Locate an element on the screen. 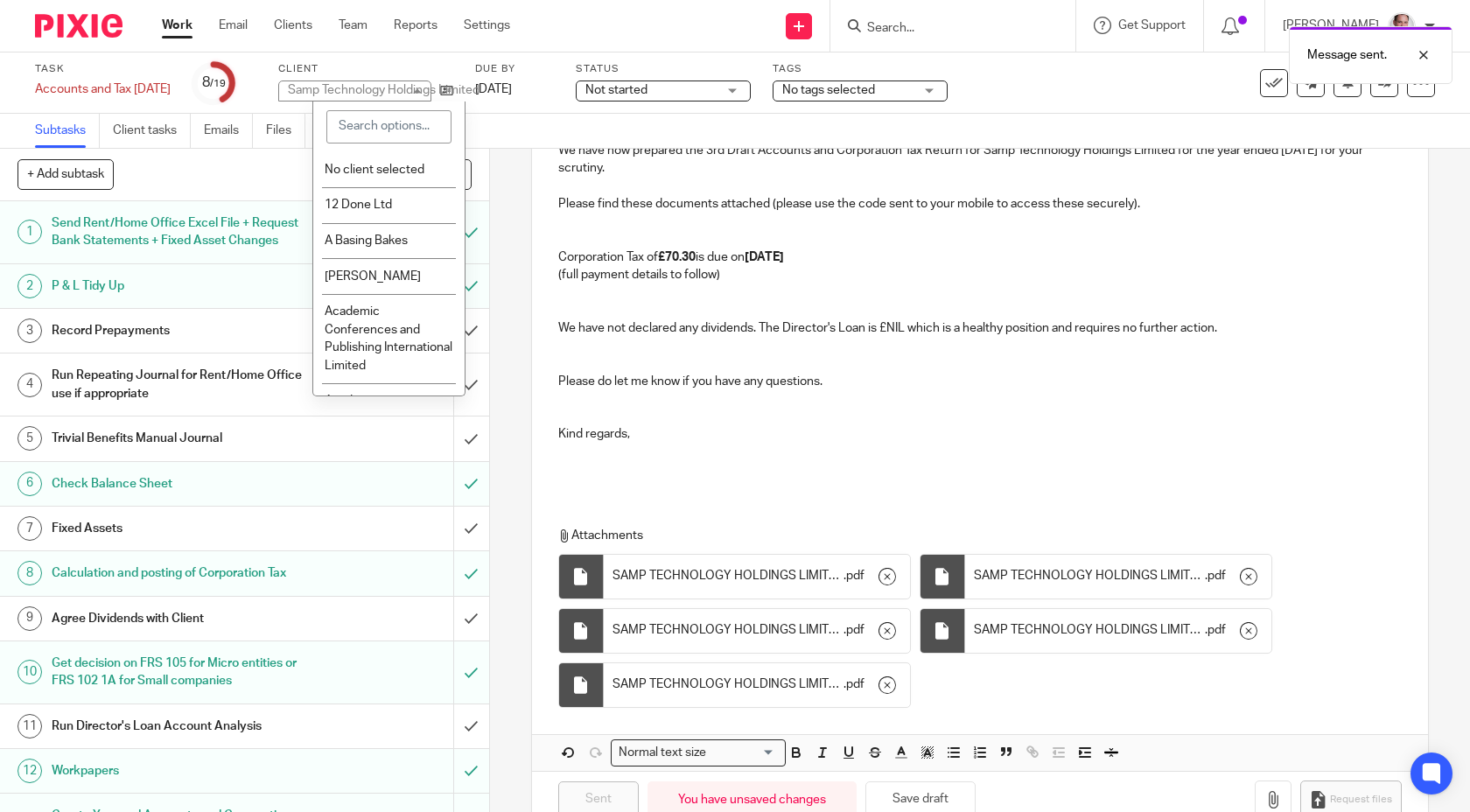 Image resolution: width=1470 pixels, height=812 pixels. label: Status is located at coordinates (663, 69).